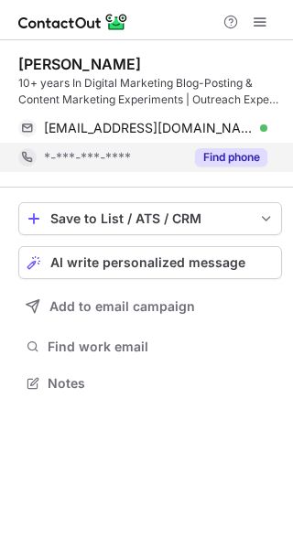  What do you see at coordinates (231, 157) in the screenshot?
I see `button: Reveal Button` at bounding box center [231, 157].